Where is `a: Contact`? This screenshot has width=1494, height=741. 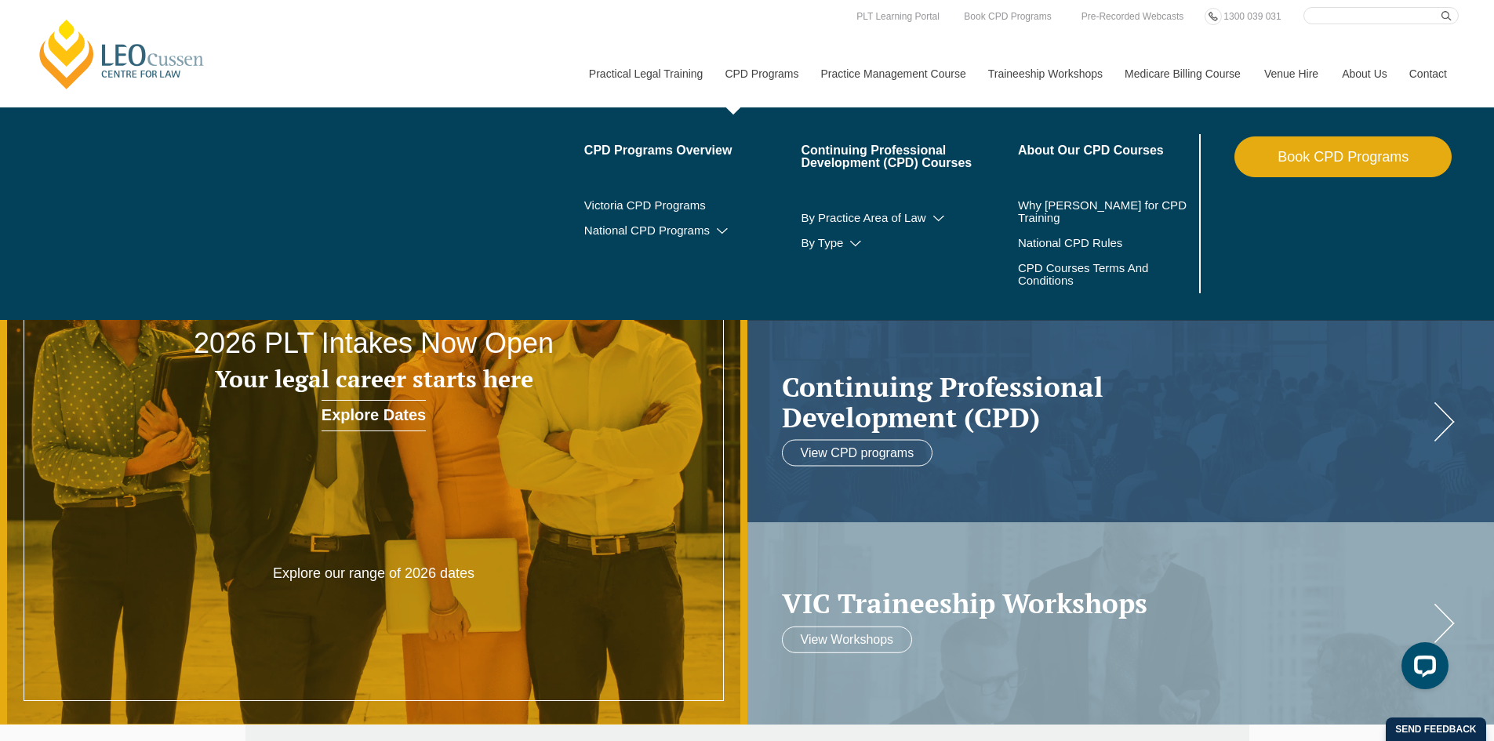 a: Contact is located at coordinates (1428, 74).